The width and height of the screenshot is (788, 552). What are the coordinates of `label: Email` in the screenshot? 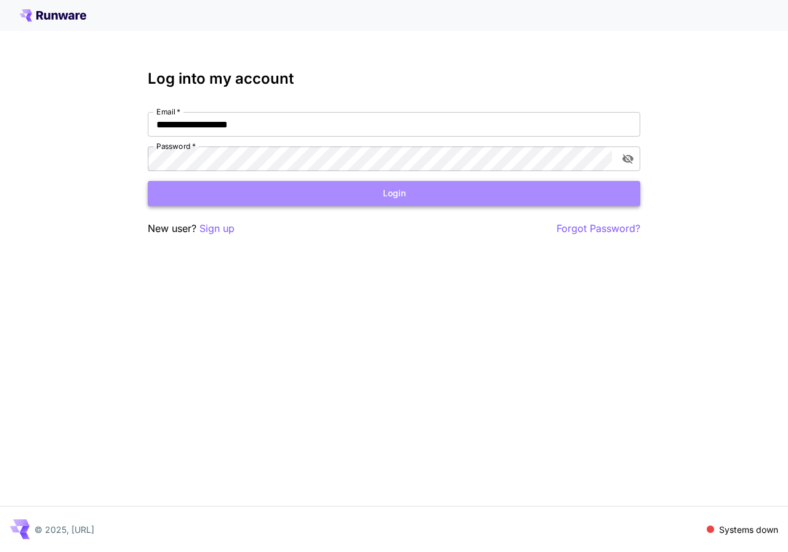 It's located at (168, 111).